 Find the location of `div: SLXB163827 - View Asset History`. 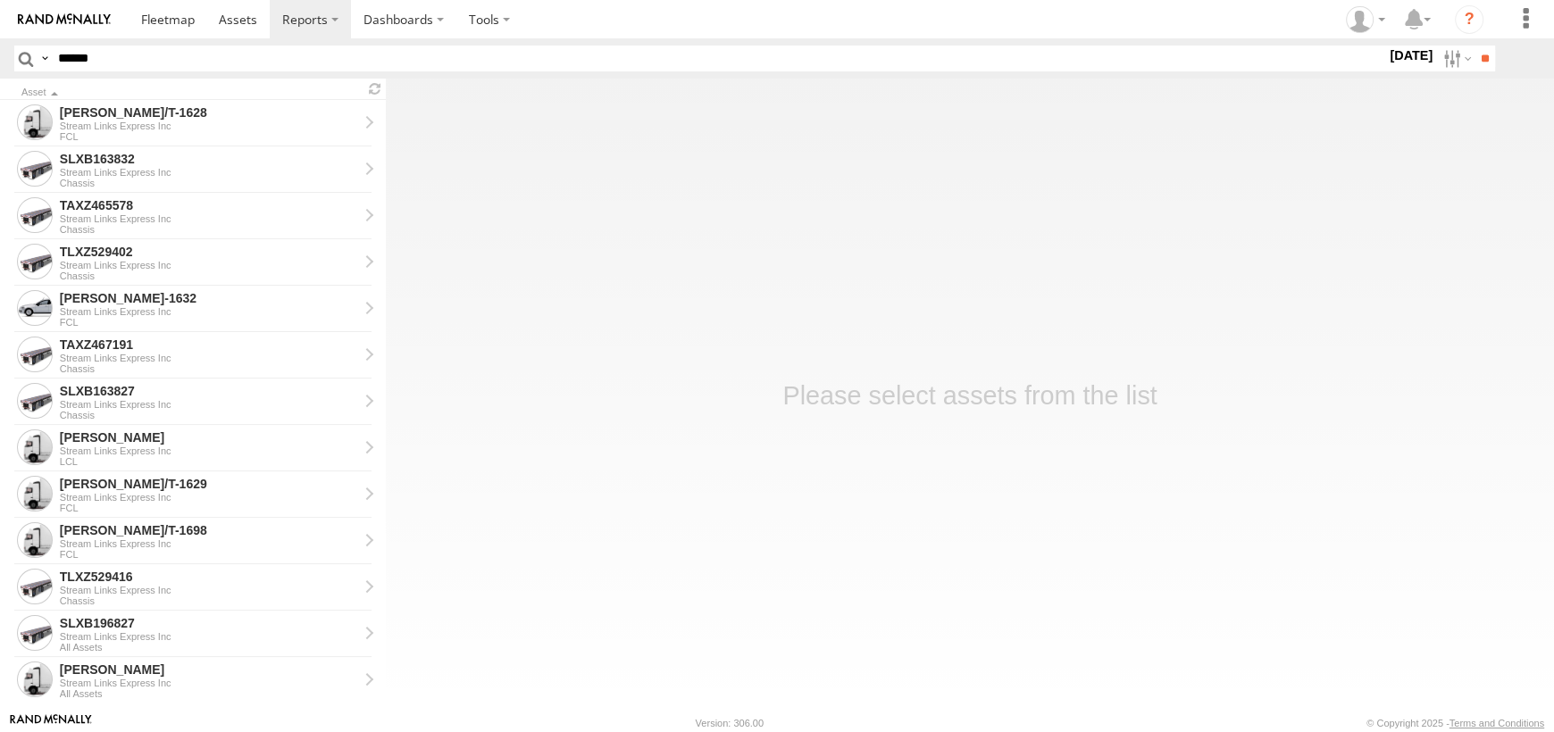

div: SLXB163827 - View Asset History is located at coordinates (209, 391).